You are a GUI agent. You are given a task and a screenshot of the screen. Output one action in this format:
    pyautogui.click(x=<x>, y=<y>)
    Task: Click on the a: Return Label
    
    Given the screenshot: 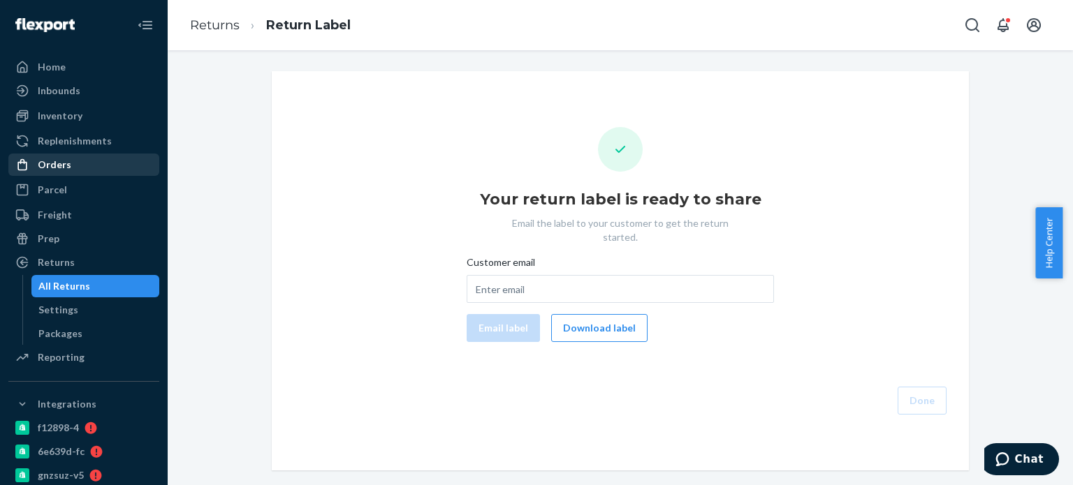 What is the action you would take?
    pyautogui.click(x=308, y=25)
    